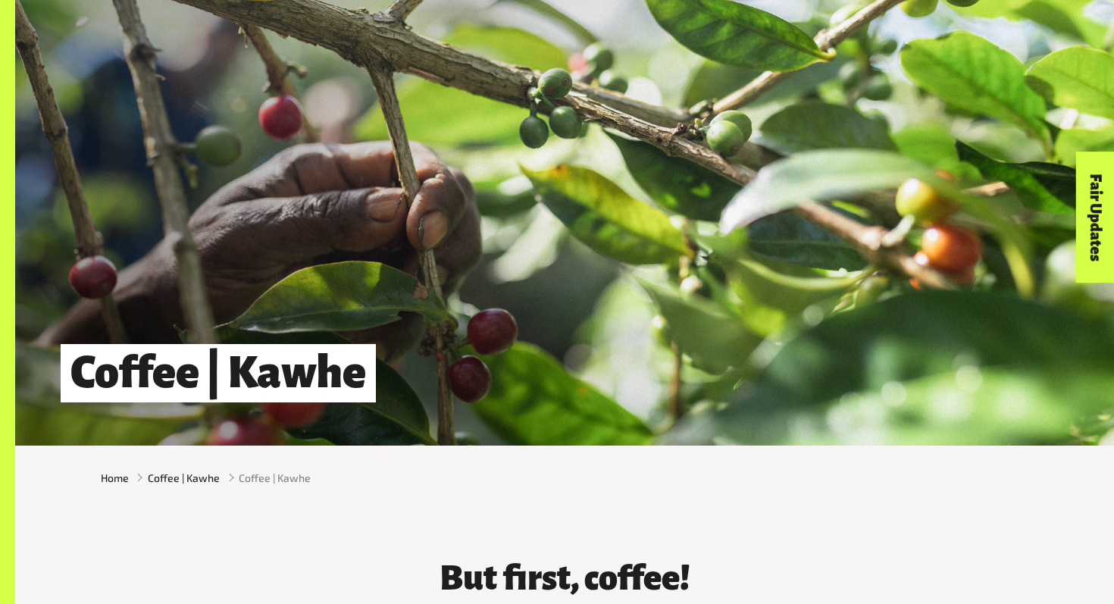 This screenshot has width=1114, height=604. Describe the element at coordinates (218, 373) in the screenshot. I see `h1: Coffee | Kawhe` at that location.